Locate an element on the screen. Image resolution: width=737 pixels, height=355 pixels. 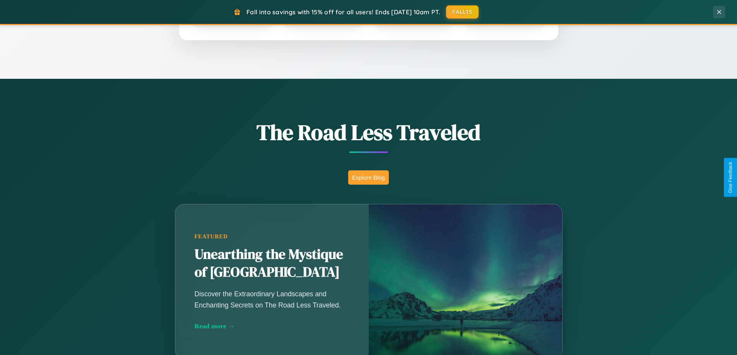
div: Read more → is located at coordinates (272, 326).